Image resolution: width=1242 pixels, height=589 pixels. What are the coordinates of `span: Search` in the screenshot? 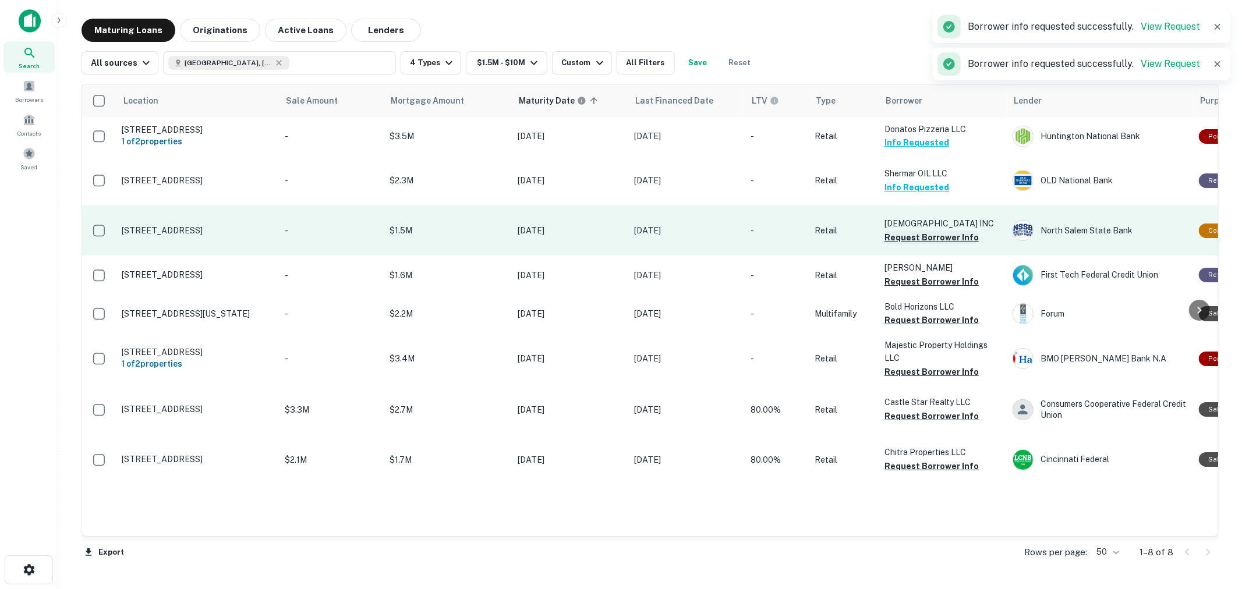 It's located at (29, 66).